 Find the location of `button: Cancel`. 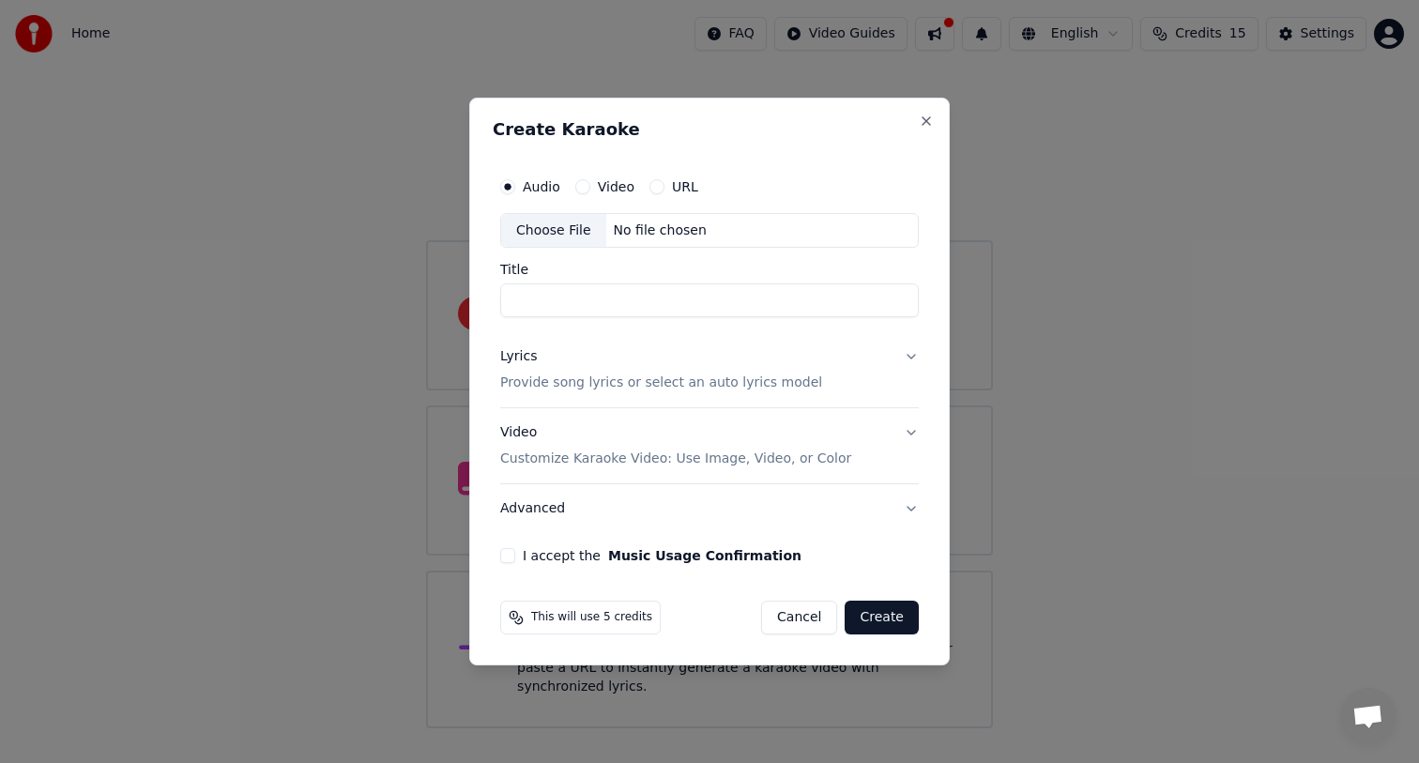

button: Cancel is located at coordinates (798, 617).